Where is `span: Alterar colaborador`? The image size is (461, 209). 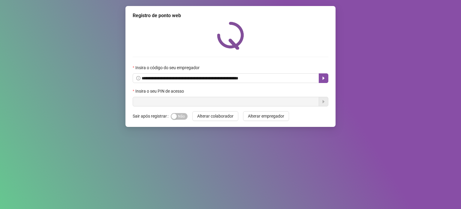
span: Alterar colaborador is located at coordinates (215, 116).